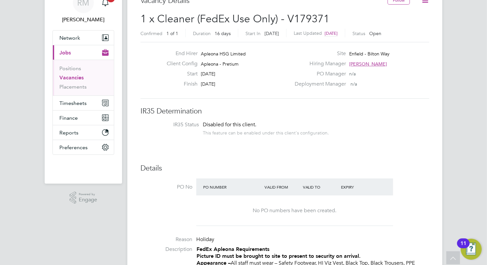  I want to click on div: Expiry, so click(358, 187).